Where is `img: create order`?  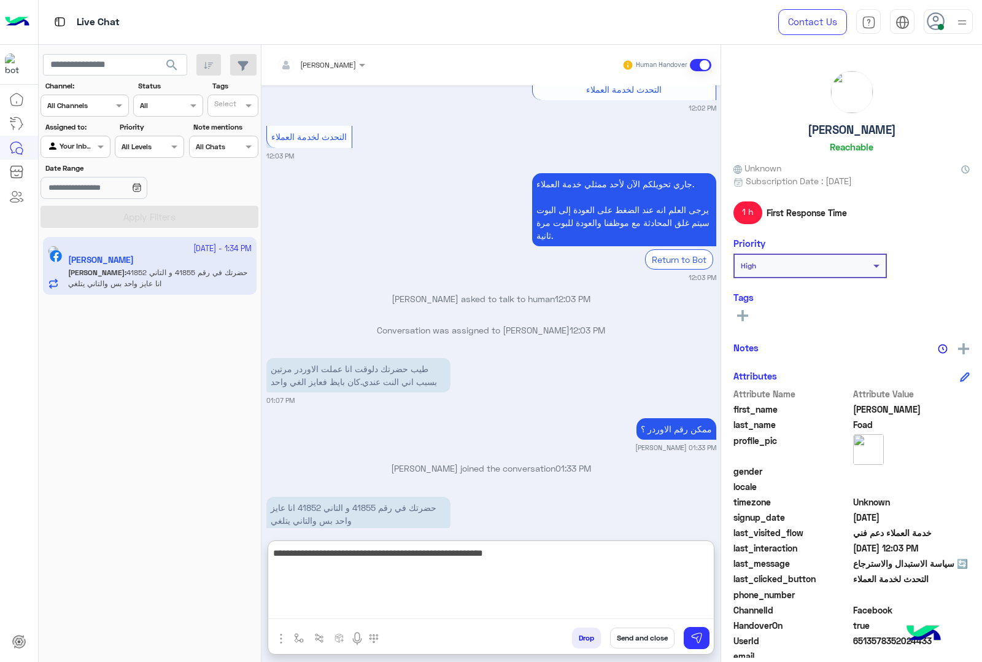
img: create order is located at coordinates (339, 638).